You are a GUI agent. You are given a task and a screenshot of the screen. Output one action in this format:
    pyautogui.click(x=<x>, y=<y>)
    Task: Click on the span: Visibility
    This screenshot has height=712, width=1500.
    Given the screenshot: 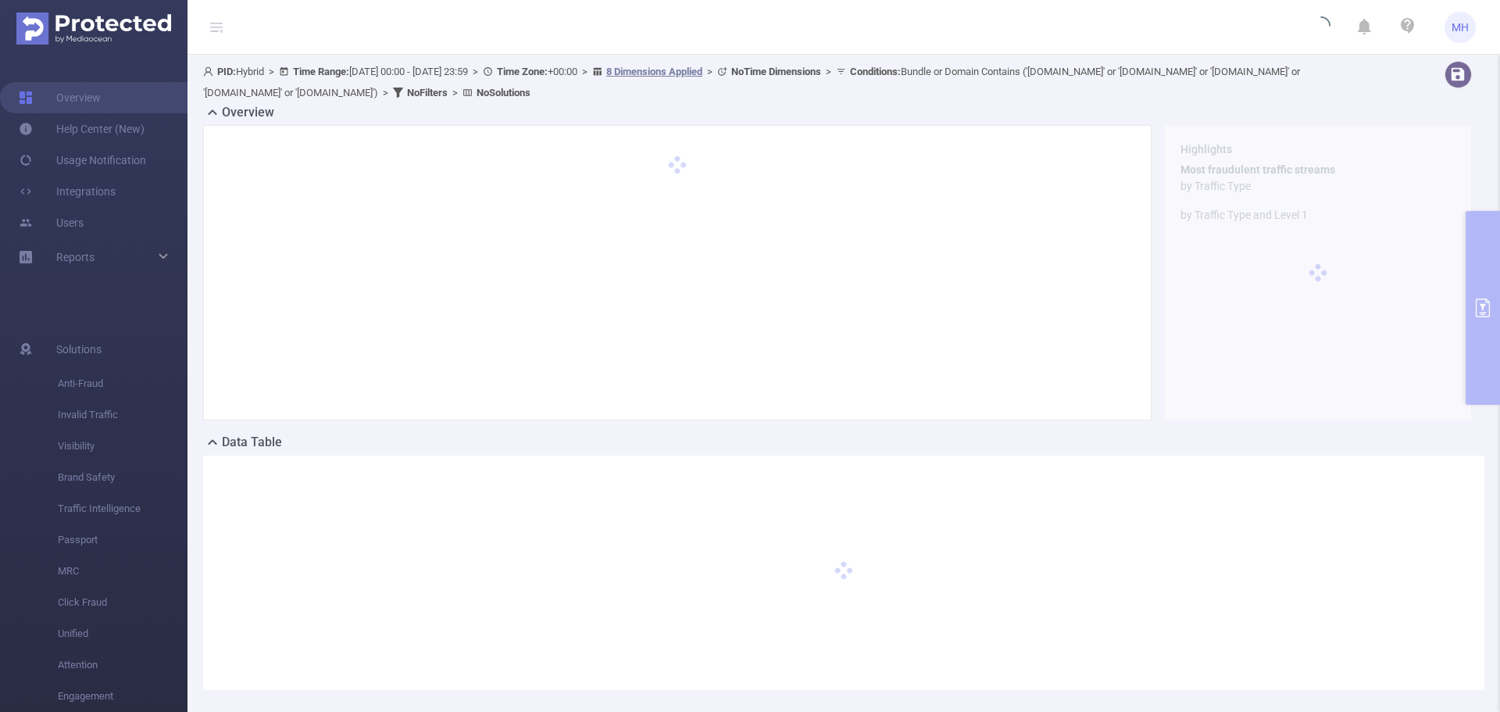 What is the action you would take?
    pyautogui.click(x=123, y=446)
    